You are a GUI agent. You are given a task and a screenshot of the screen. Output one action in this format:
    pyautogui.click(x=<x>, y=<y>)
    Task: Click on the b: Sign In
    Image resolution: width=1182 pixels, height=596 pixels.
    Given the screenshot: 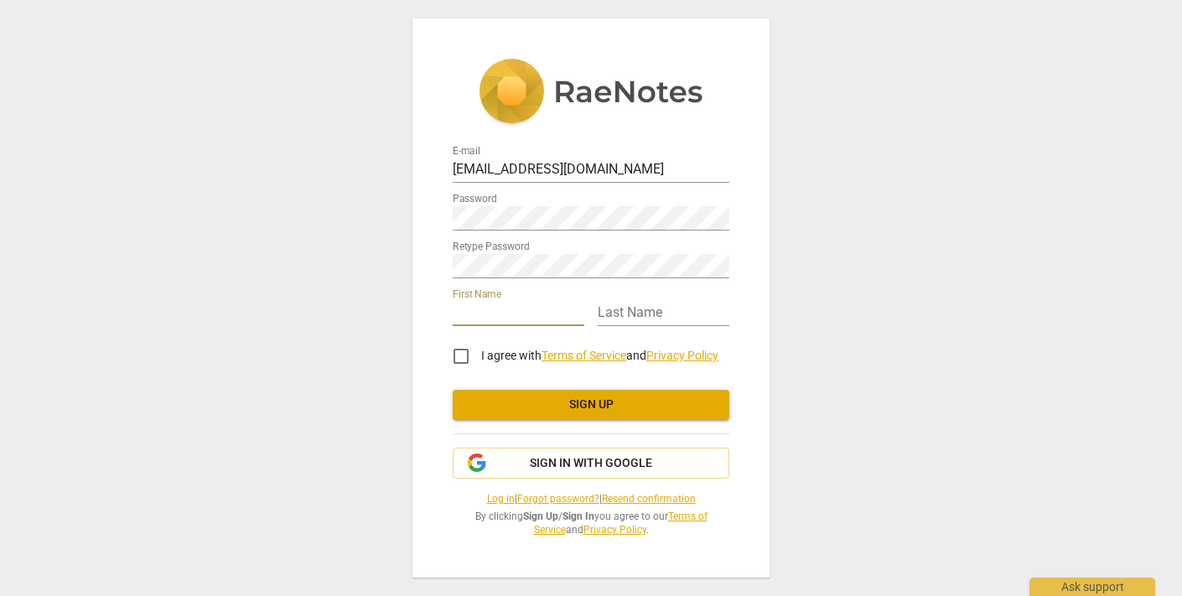 What is the action you would take?
    pyautogui.click(x=578, y=516)
    